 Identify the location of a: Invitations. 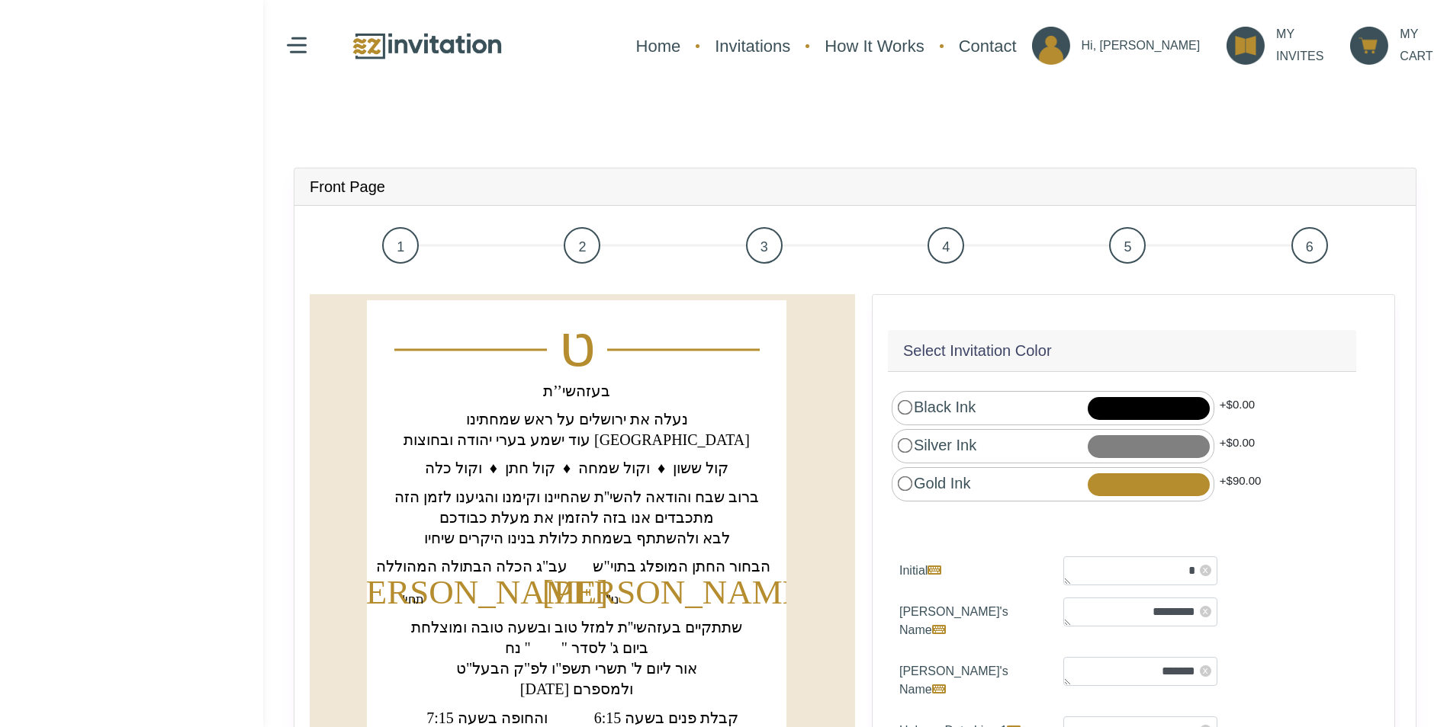
(752, 46).